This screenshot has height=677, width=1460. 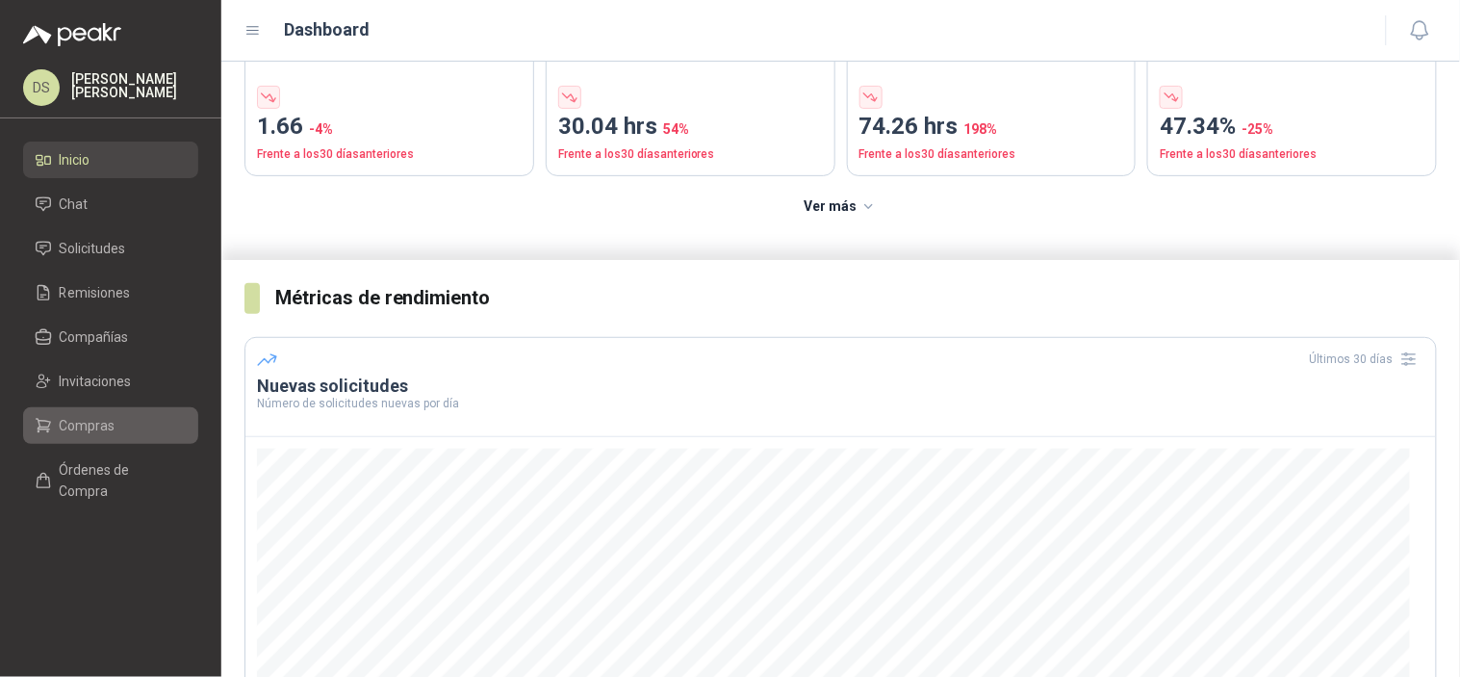 What do you see at coordinates (111, 160) in the screenshot?
I see `a: Inicio` at bounding box center [111, 160].